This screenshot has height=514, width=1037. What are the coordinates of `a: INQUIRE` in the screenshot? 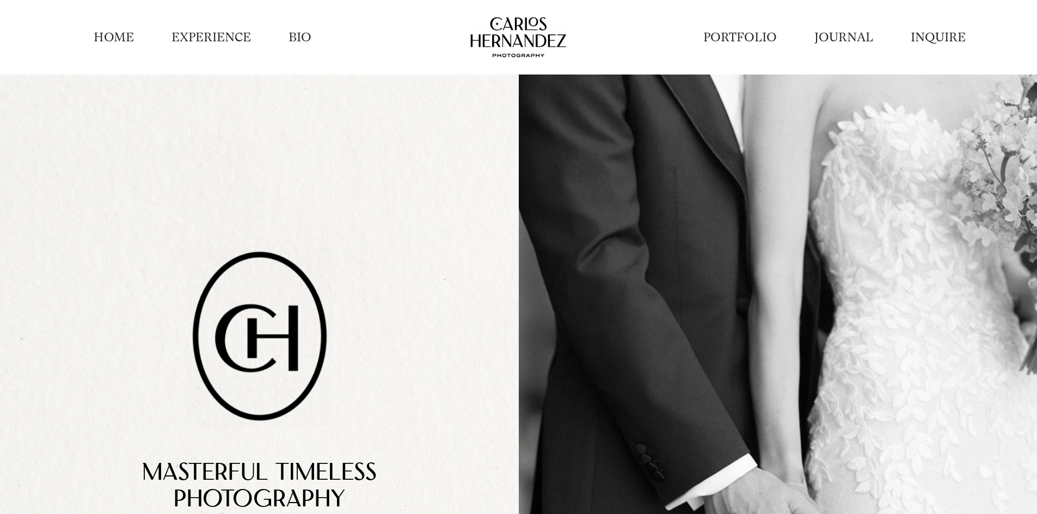 It's located at (938, 37).